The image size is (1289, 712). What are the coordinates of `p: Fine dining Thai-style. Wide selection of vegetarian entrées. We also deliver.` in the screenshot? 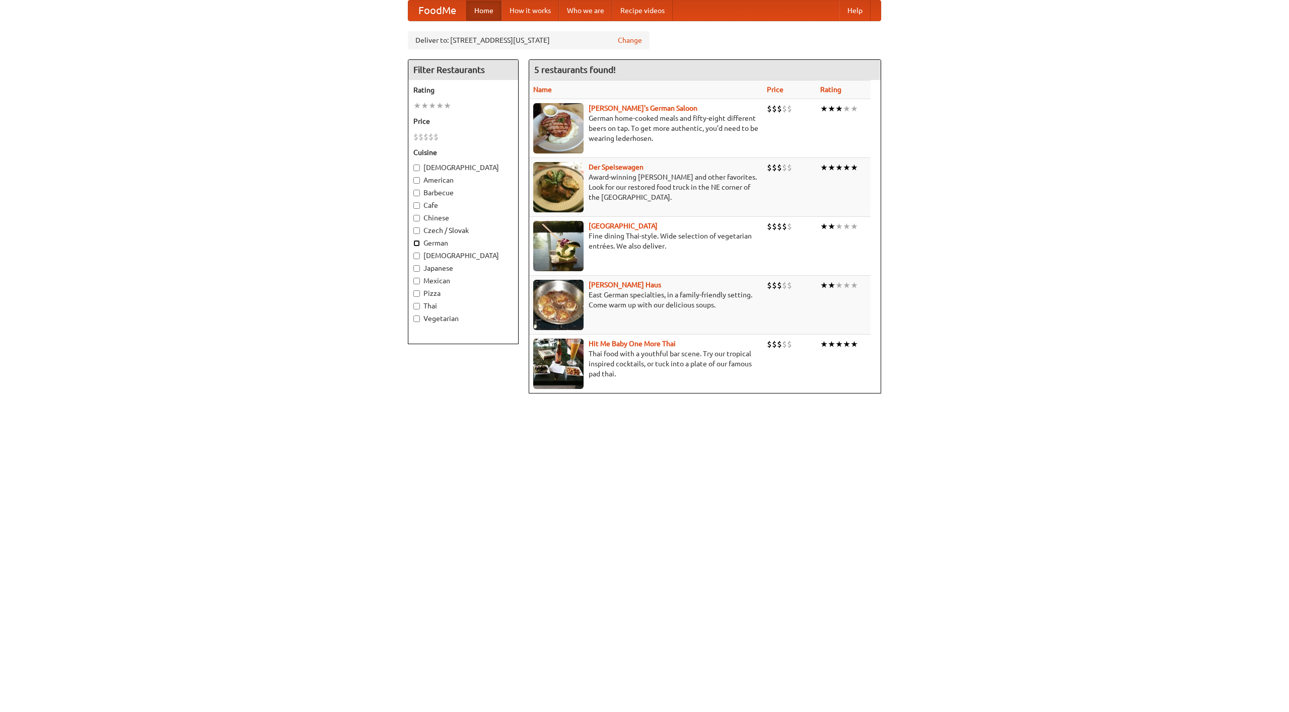 It's located at (646, 241).